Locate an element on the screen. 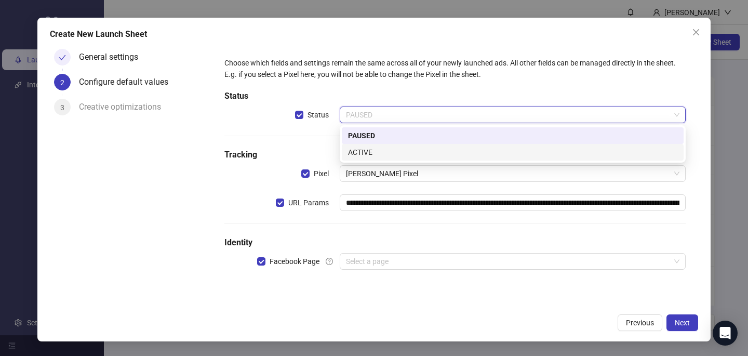  span: Facebook Page is located at coordinates (294, 261).